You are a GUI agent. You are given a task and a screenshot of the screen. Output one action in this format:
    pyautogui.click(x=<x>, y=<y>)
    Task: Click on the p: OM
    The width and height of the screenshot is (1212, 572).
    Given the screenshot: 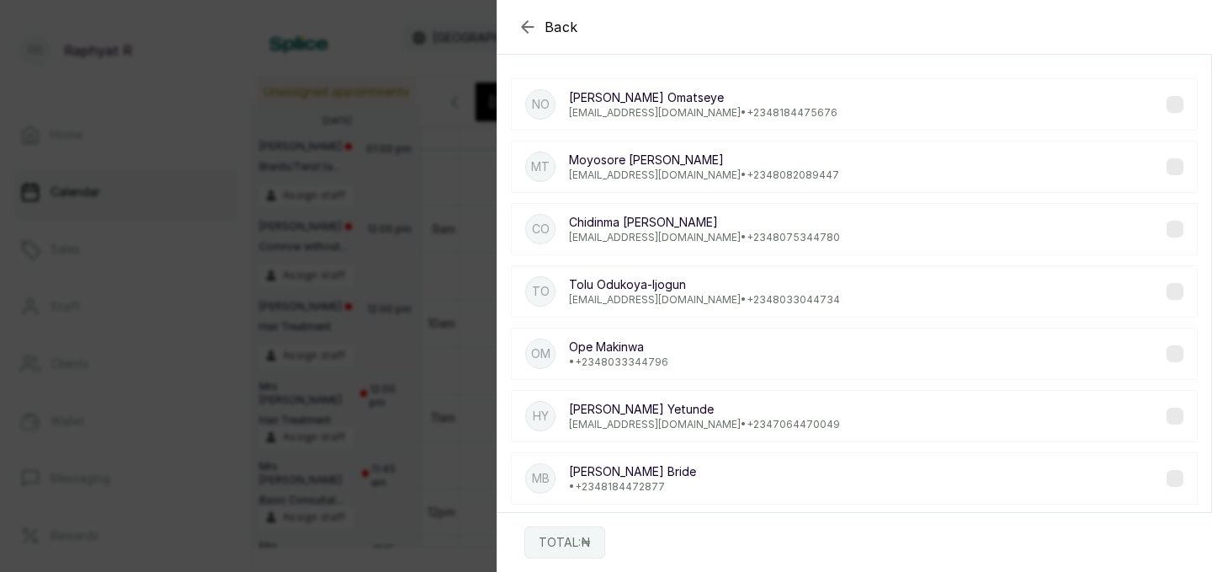 What is the action you would take?
    pyautogui.click(x=540, y=354)
    